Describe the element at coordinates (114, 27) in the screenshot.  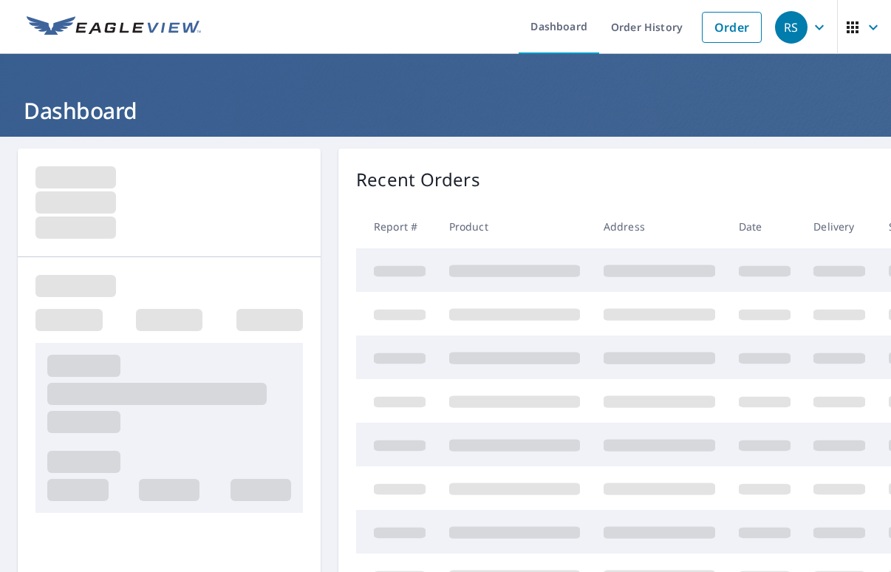
I see `img: EV Logo` at that location.